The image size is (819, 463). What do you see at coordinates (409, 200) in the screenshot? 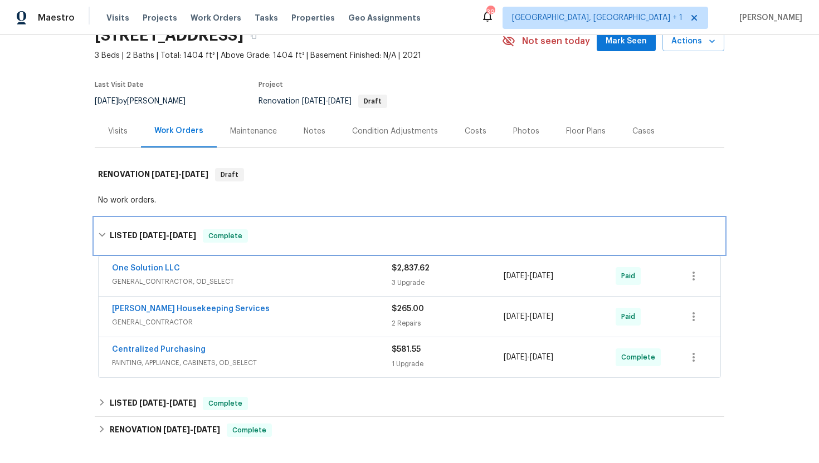
I see `div: No work orders.` at bounding box center [409, 200].